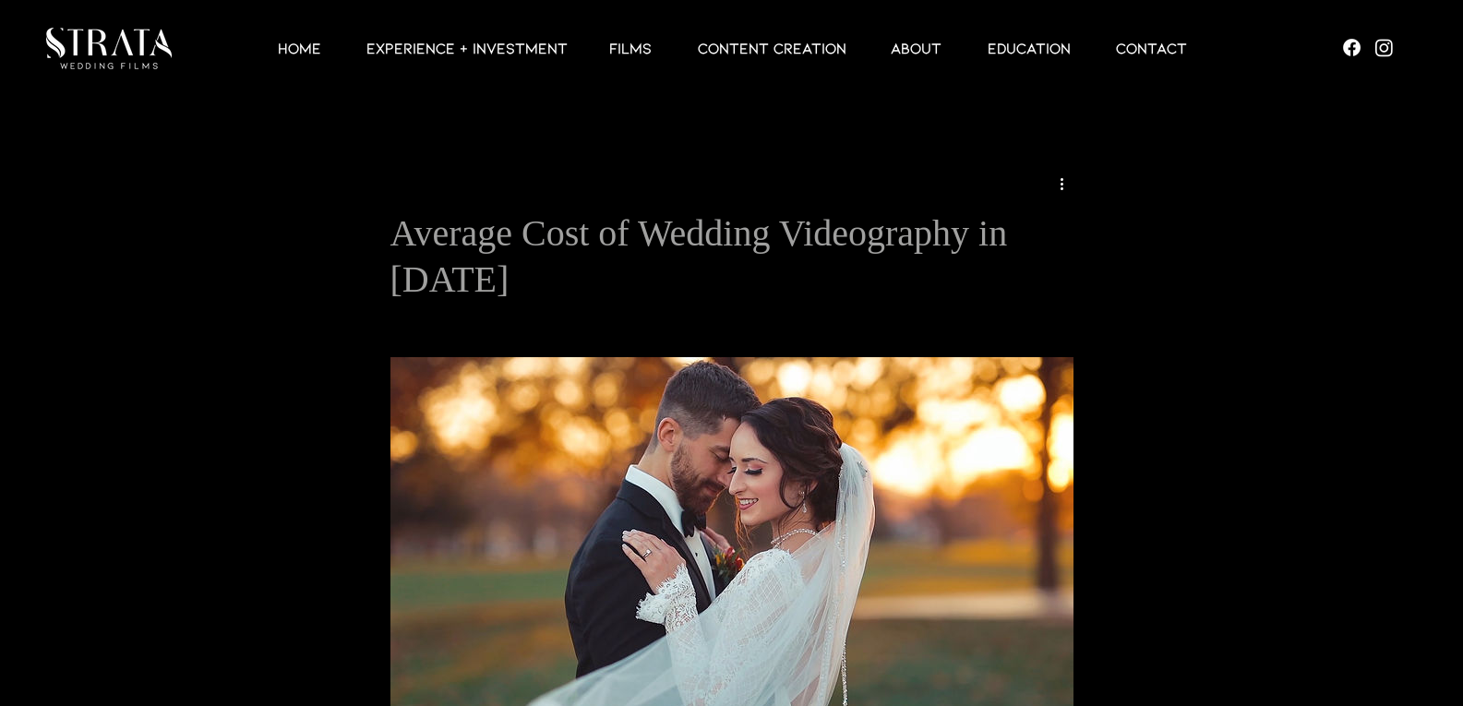  I want to click on nav: Site, so click(731, 48).